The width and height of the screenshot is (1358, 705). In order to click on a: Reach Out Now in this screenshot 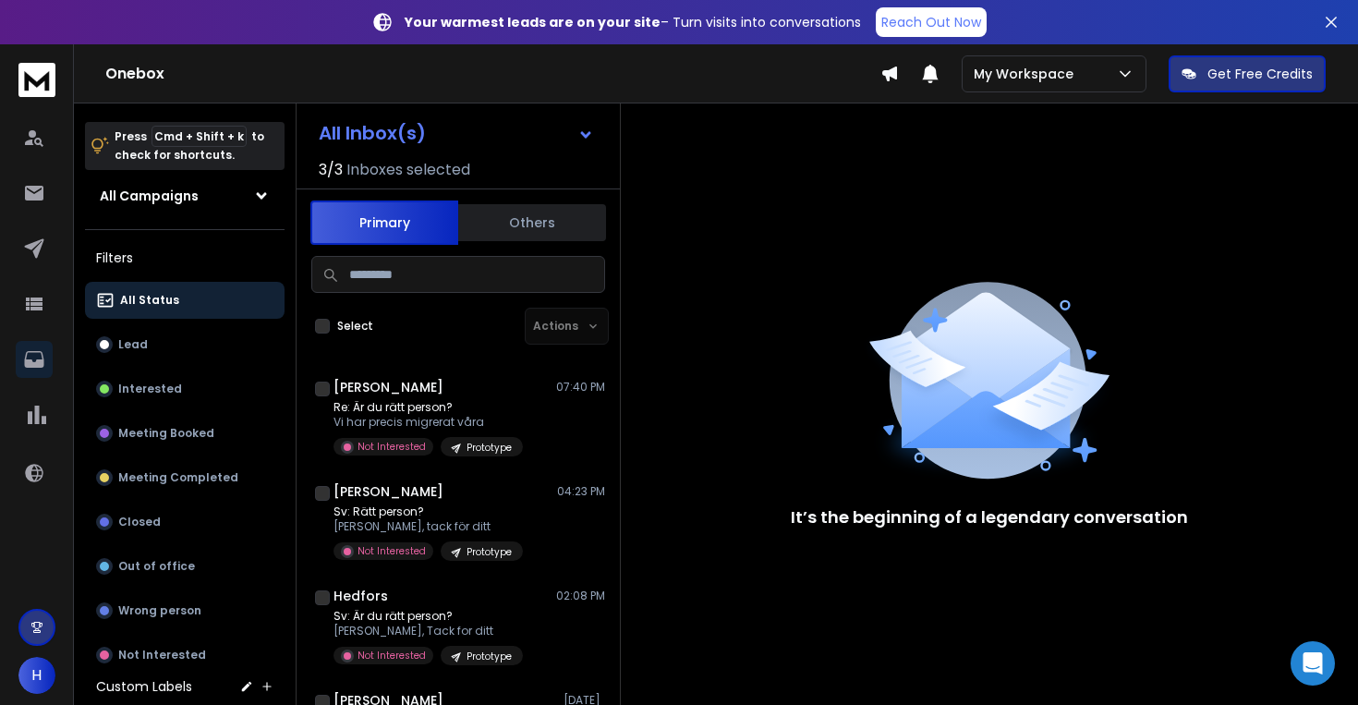, I will do `click(931, 22)`.